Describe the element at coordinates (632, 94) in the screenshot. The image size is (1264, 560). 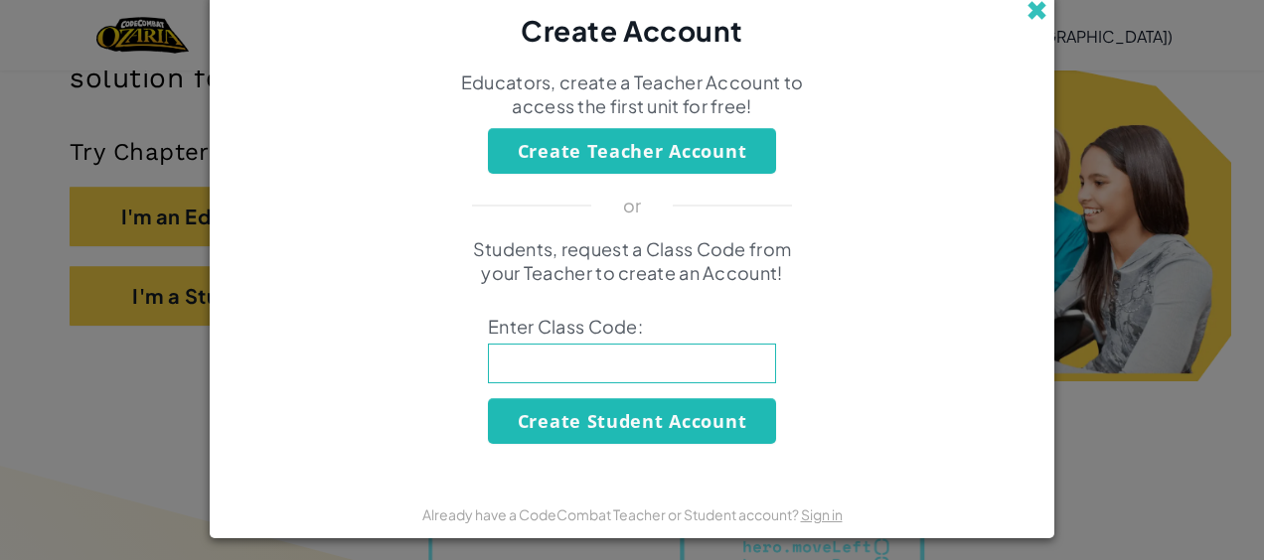
I see `p: Educators, create a Teacher Account to access the first unit for free!` at that location.